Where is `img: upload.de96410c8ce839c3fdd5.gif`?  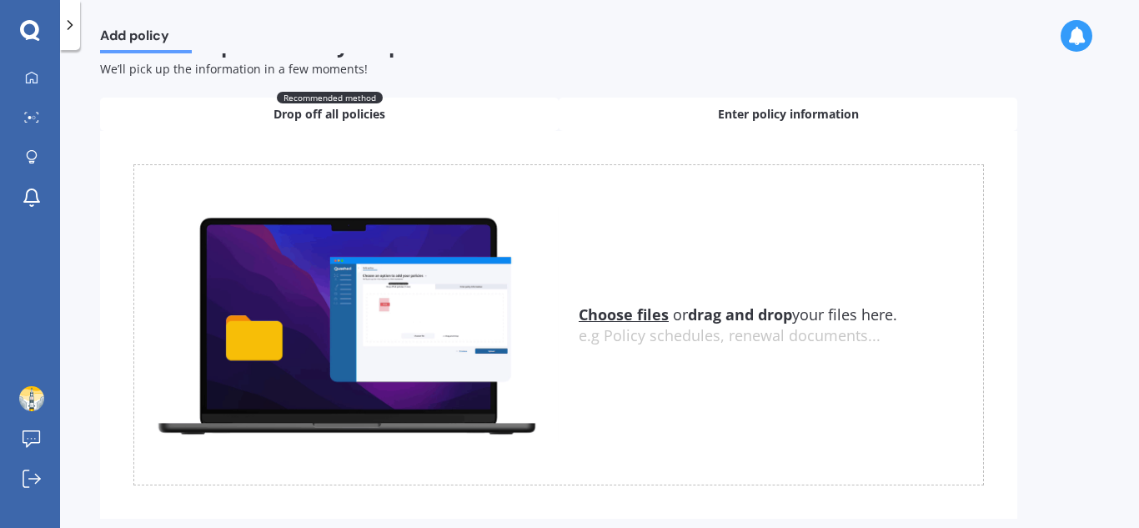 img: upload.de96410c8ce839c3fdd5.gif is located at coordinates (346, 324).